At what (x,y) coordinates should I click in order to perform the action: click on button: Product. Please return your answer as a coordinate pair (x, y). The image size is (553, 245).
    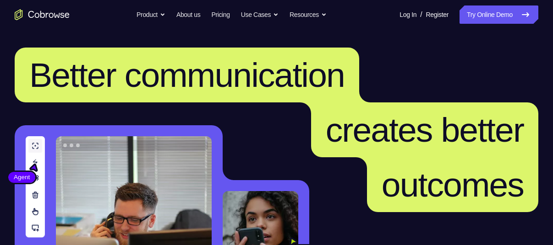
    Looking at the image, I should click on (151, 15).